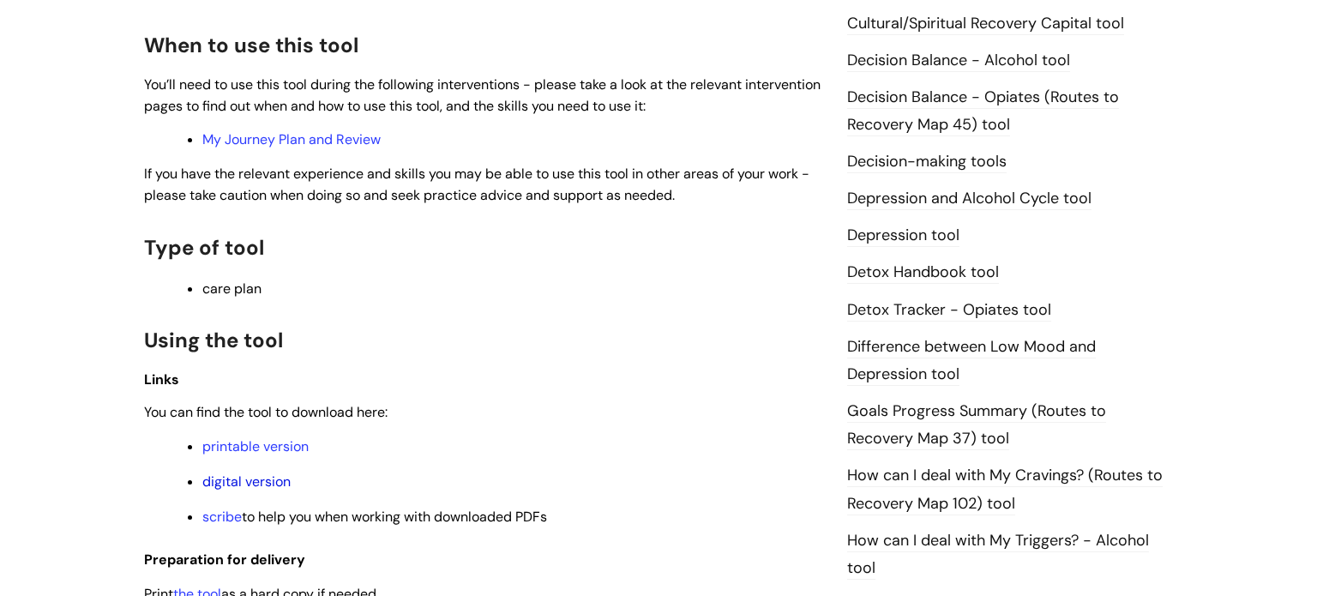 This screenshot has height=596, width=1317. What do you see at coordinates (922, 273) in the screenshot?
I see `a: Detox Handbook tool` at bounding box center [922, 273].